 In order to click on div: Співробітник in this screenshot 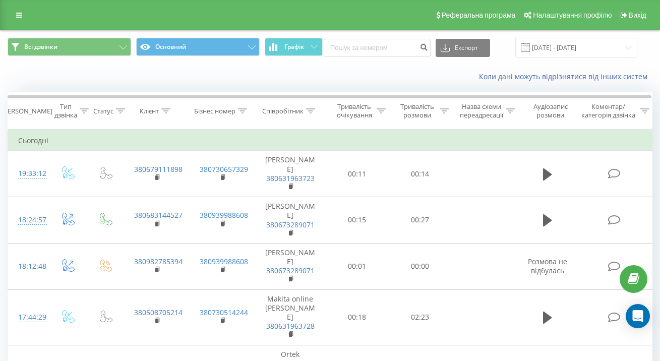, I will do `click(283, 111)`.